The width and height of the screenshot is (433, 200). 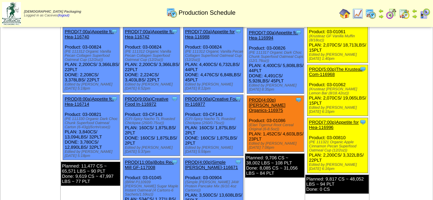 What do you see at coordinates (425, 14) in the screenshot?
I see `img: calendarcustomer.gif` at bounding box center [425, 14].